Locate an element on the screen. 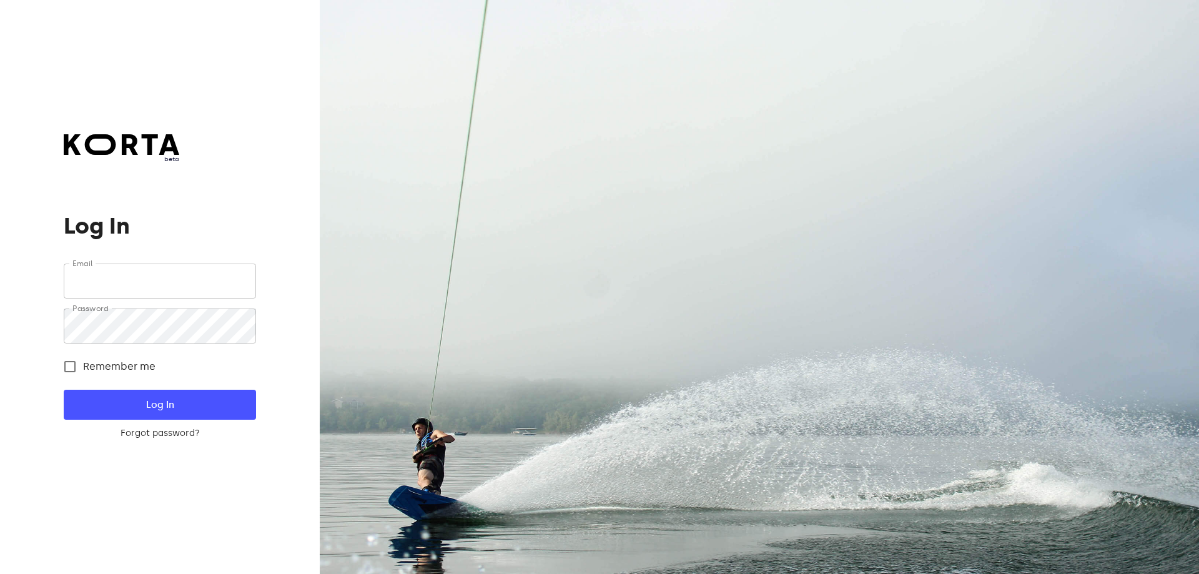 The image size is (1199, 574). a: Forgot password? is located at coordinates (159, 433).